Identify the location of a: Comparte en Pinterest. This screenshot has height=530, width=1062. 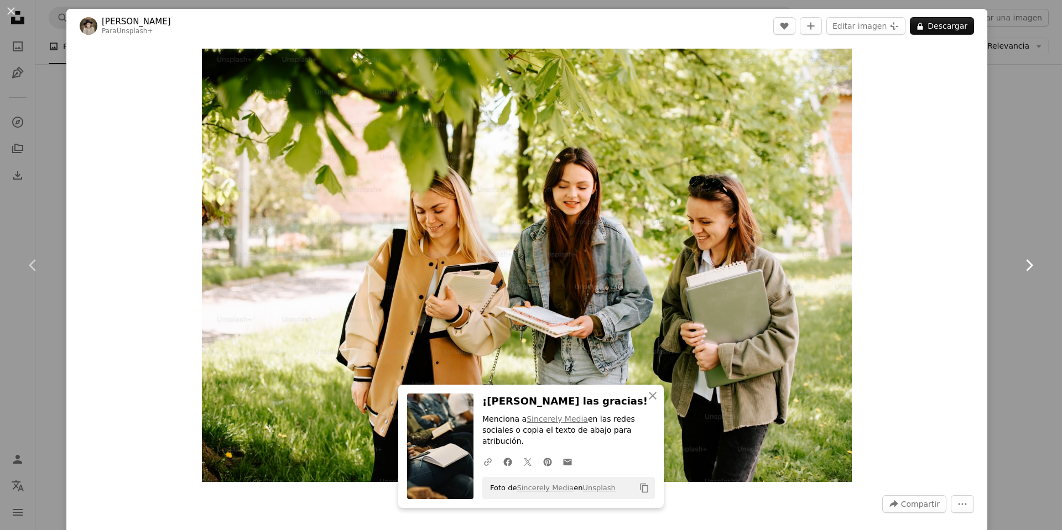
(547, 462).